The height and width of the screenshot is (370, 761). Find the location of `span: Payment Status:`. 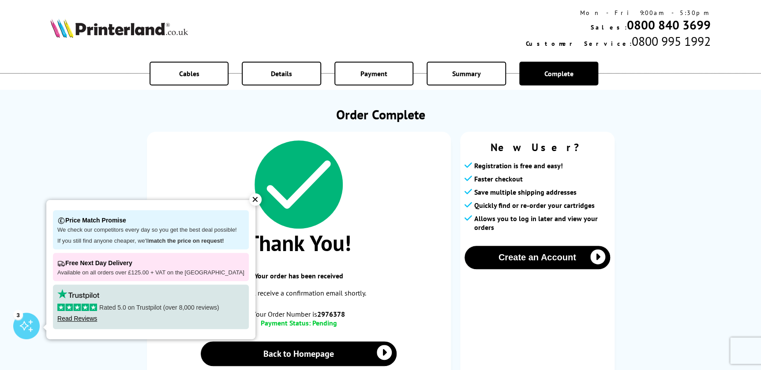

span: Payment Status: is located at coordinates (285, 323).